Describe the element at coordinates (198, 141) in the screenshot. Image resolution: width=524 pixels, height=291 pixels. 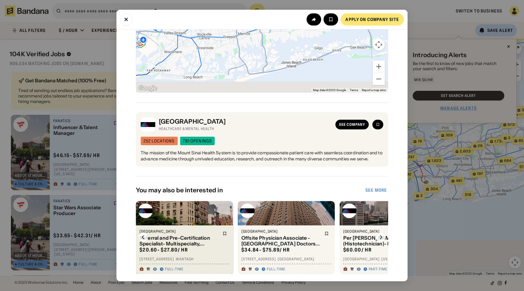
I see `div: 781 openings` at that location.